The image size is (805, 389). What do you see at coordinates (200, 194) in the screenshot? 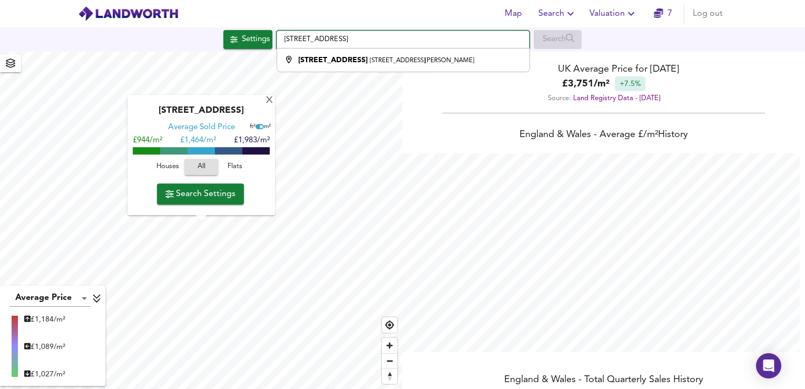
I see `span: Search Settings` at bounding box center [200, 194].